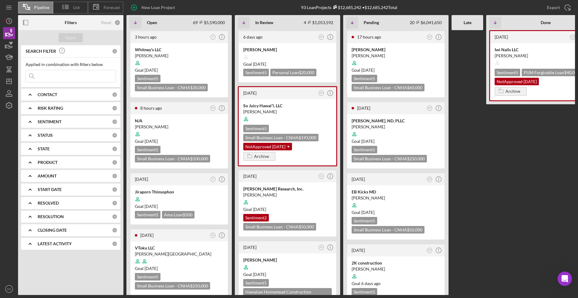 The image size is (578, 298). Describe the element at coordinates (318, 22) in the screenshot. I see `div: 4 $1,053,592` at that location.